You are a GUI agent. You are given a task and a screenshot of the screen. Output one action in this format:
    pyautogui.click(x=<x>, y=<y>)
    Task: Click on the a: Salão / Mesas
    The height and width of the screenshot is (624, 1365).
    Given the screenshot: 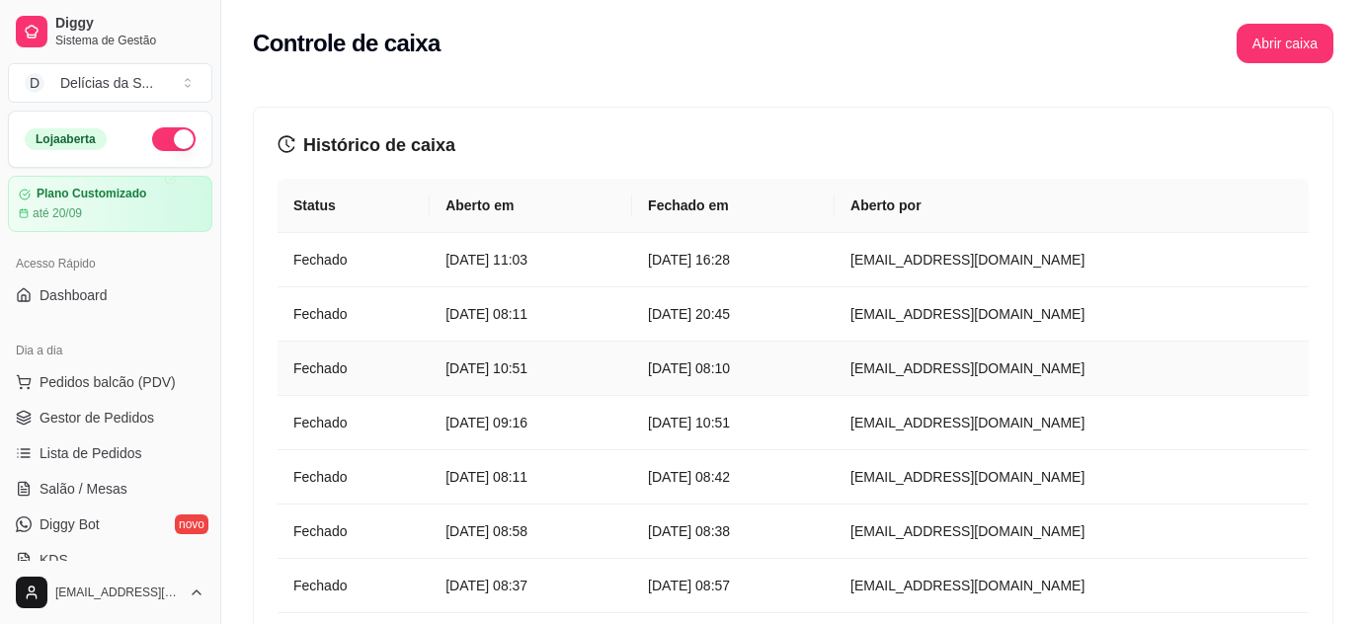 What is the action you would take?
    pyautogui.click(x=110, y=489)
    